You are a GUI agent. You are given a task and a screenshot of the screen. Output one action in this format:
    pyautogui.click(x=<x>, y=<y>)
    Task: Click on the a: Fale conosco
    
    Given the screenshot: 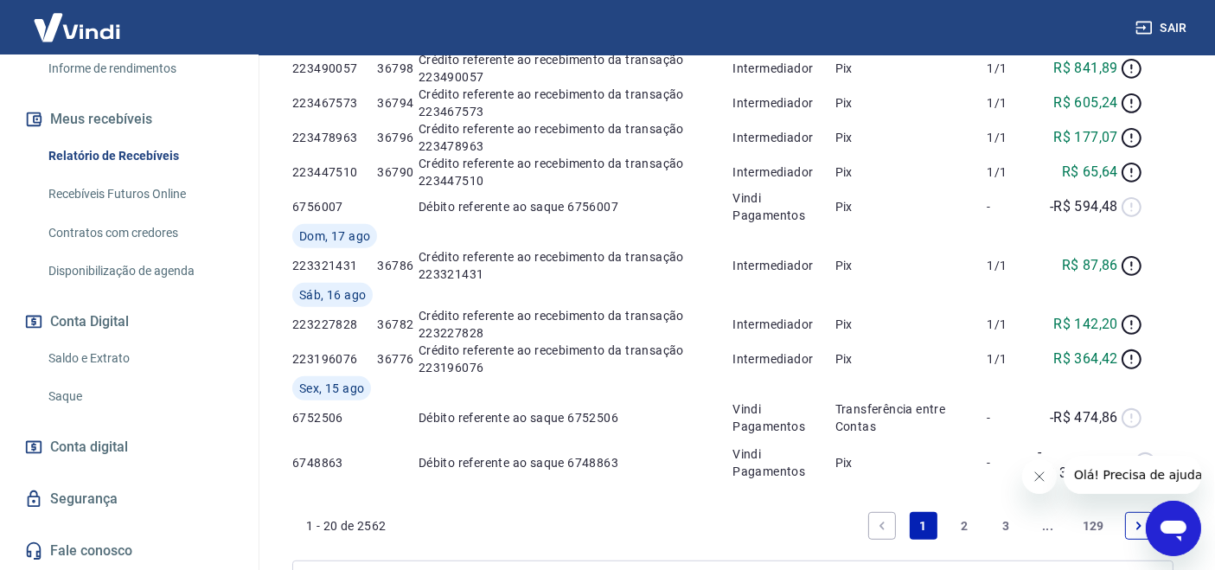 What is the action you would take?
    pyautogui.click(x=129, y=551)
    